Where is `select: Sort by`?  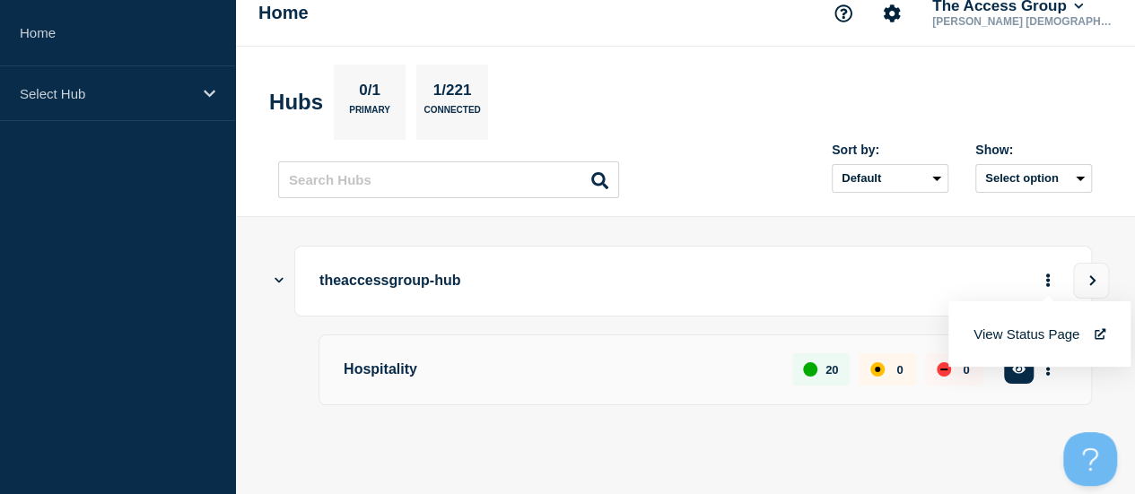
select: Sort by is located at coordinates (890, 179).